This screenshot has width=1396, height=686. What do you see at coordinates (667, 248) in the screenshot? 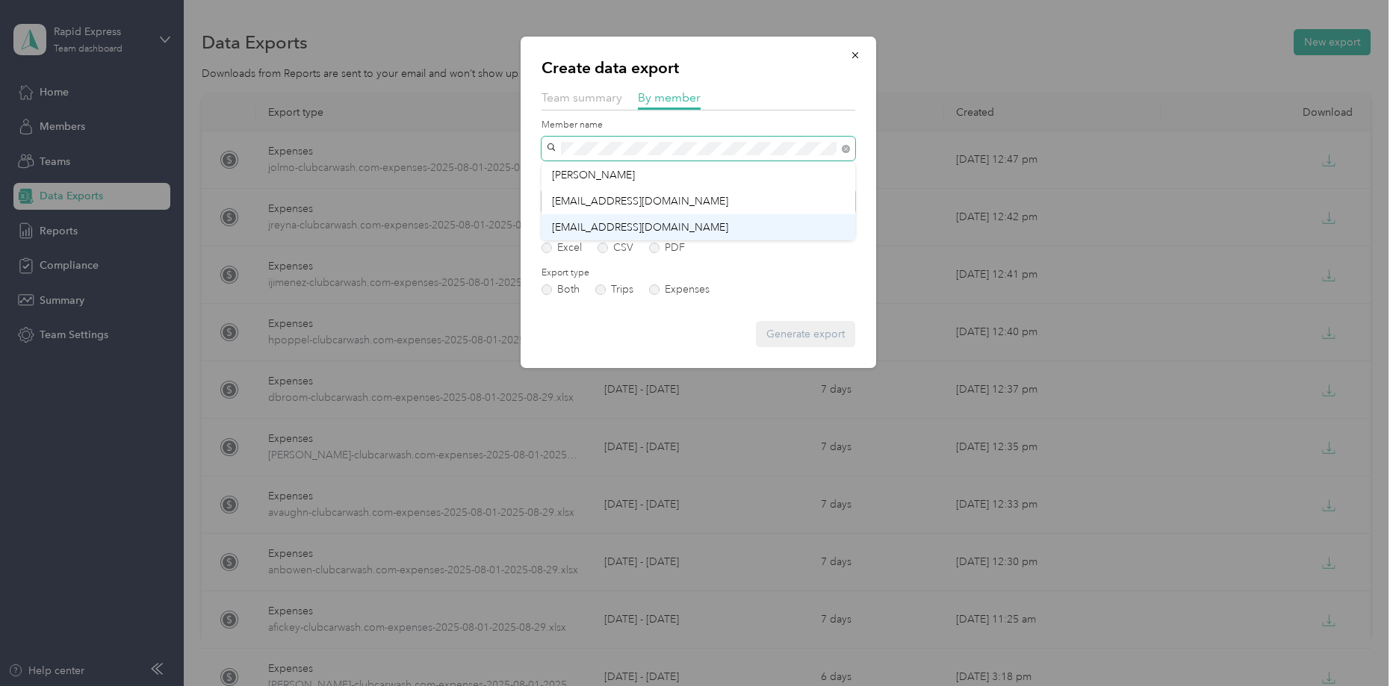
I see `label: PDF` at bounding box center [667, 248].